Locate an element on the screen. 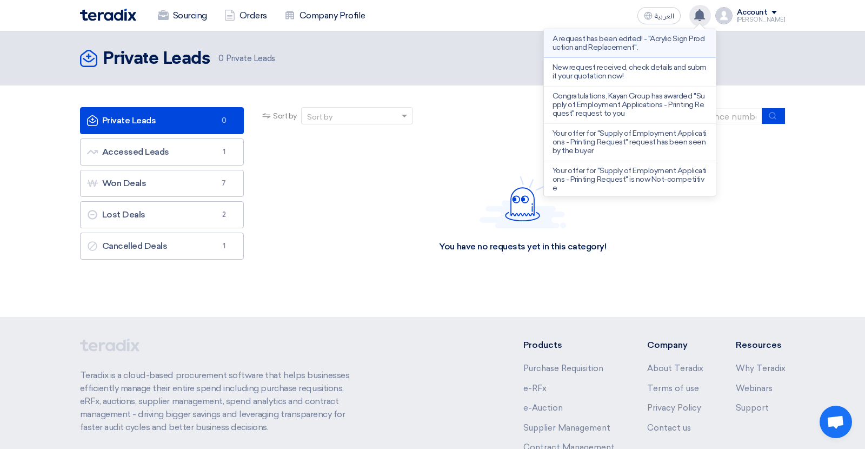 This screenshot has height=449, width=865. a: Won Deals7 is located at coordinates (162, 183).